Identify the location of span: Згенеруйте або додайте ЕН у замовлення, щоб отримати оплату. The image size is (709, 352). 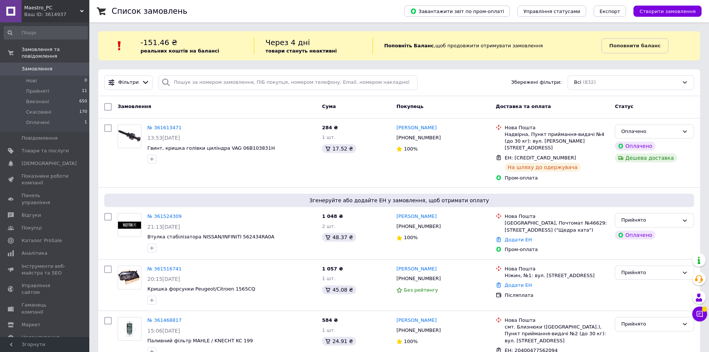
(399, 200).